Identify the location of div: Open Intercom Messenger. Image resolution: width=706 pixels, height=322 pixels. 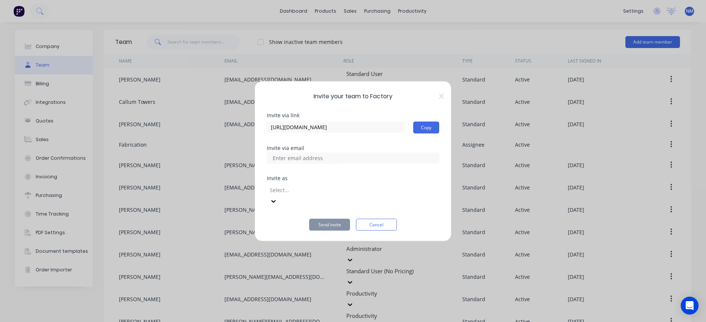
(690, 305).